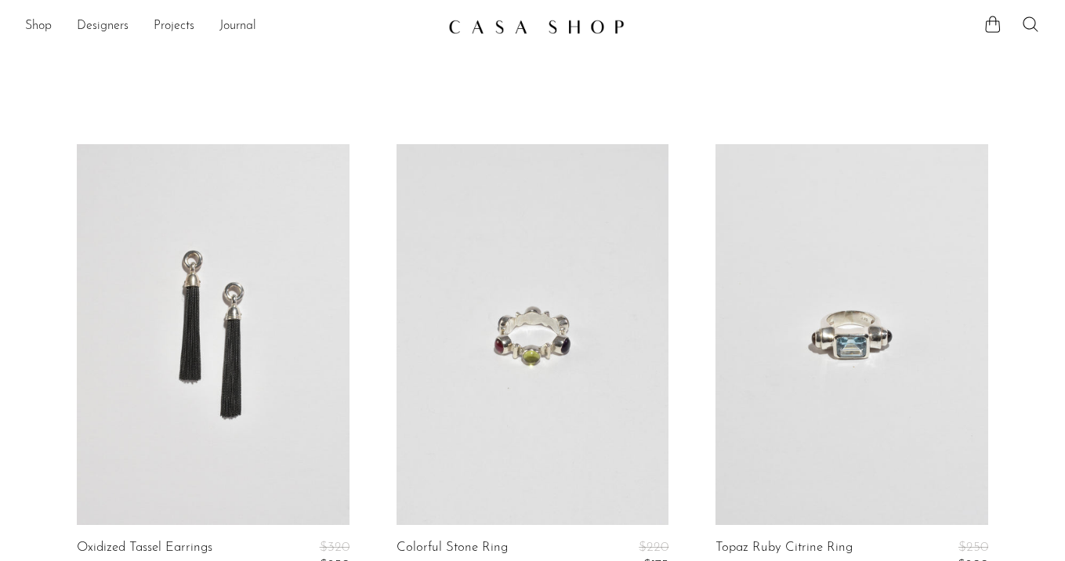 Image resolution: width=1065 pixels, height=561 pixels. What do you see at coordinates (237, 27) in the screenshot?
I see `a: Journal` at bounding box center [237, 27].